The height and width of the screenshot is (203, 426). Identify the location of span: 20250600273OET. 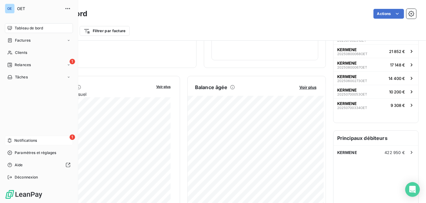
(352, 81).